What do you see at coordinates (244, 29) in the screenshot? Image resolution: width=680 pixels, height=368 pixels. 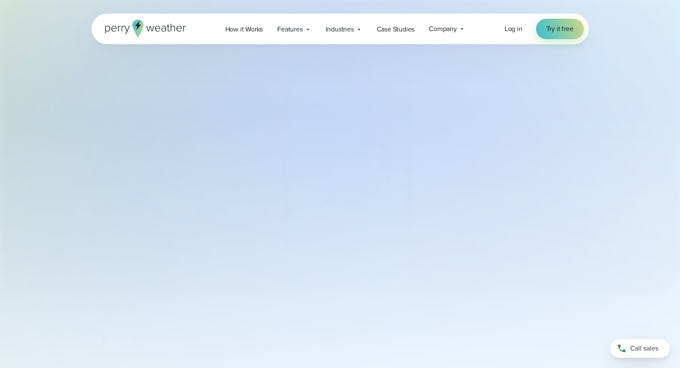 I see `span: How it Works` at bounding box center [244, 29].